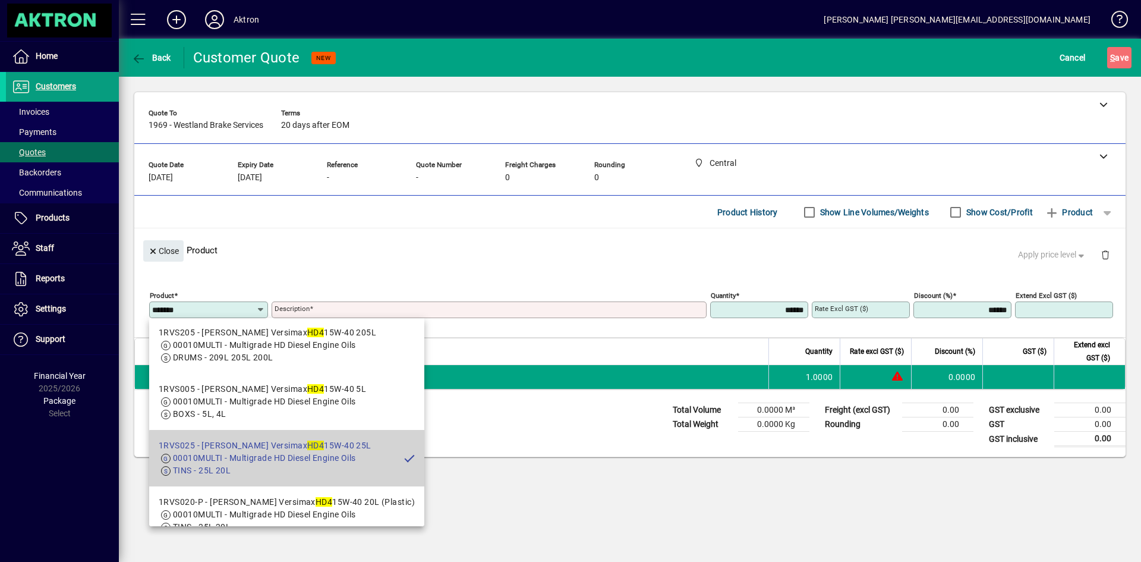  What do you see at coordinates (177, 20) in the screenshot?
I see `button: Add` at bounding box center [177, 20].